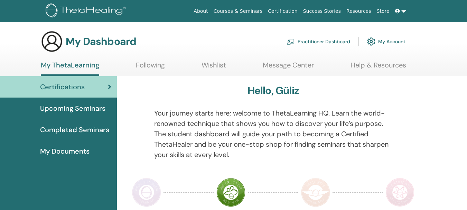  Describe the element at coordinates (282, 11) in the screenshot. I see `a: Certification` at that location.